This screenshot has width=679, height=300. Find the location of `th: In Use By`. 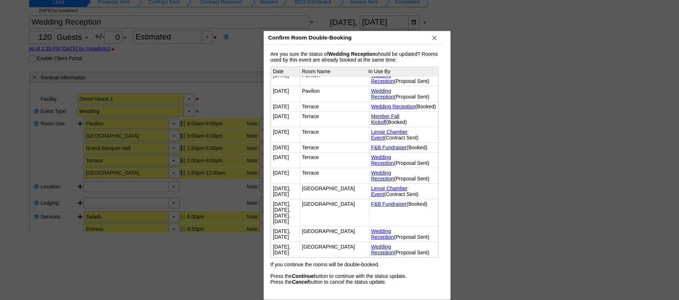

th: In Use By is located at coordinates (400, 71).